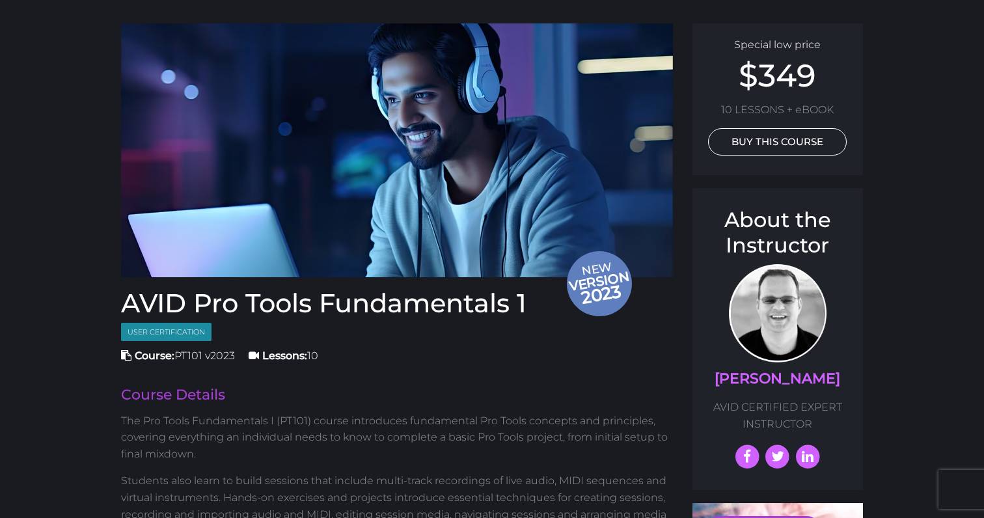 Image resolution: width=984 pixels, height=518 pixels. I want to click on p: The Pro Tools Fundamentals I (PT101) course introduces fundamental Pro Tools concepts and princip..., so click(397, 437).